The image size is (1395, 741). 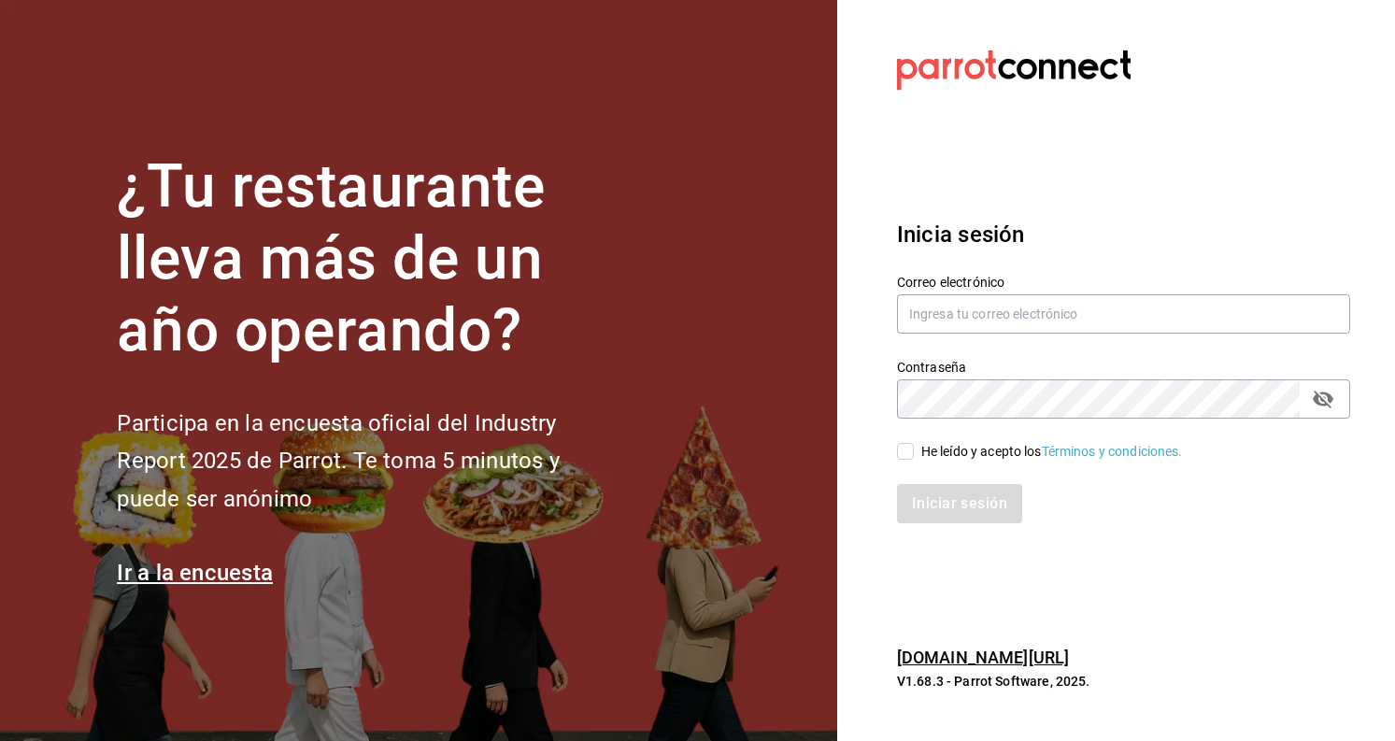 I want to click on h3: Inicia sesión, so click(x=1123, y=234).